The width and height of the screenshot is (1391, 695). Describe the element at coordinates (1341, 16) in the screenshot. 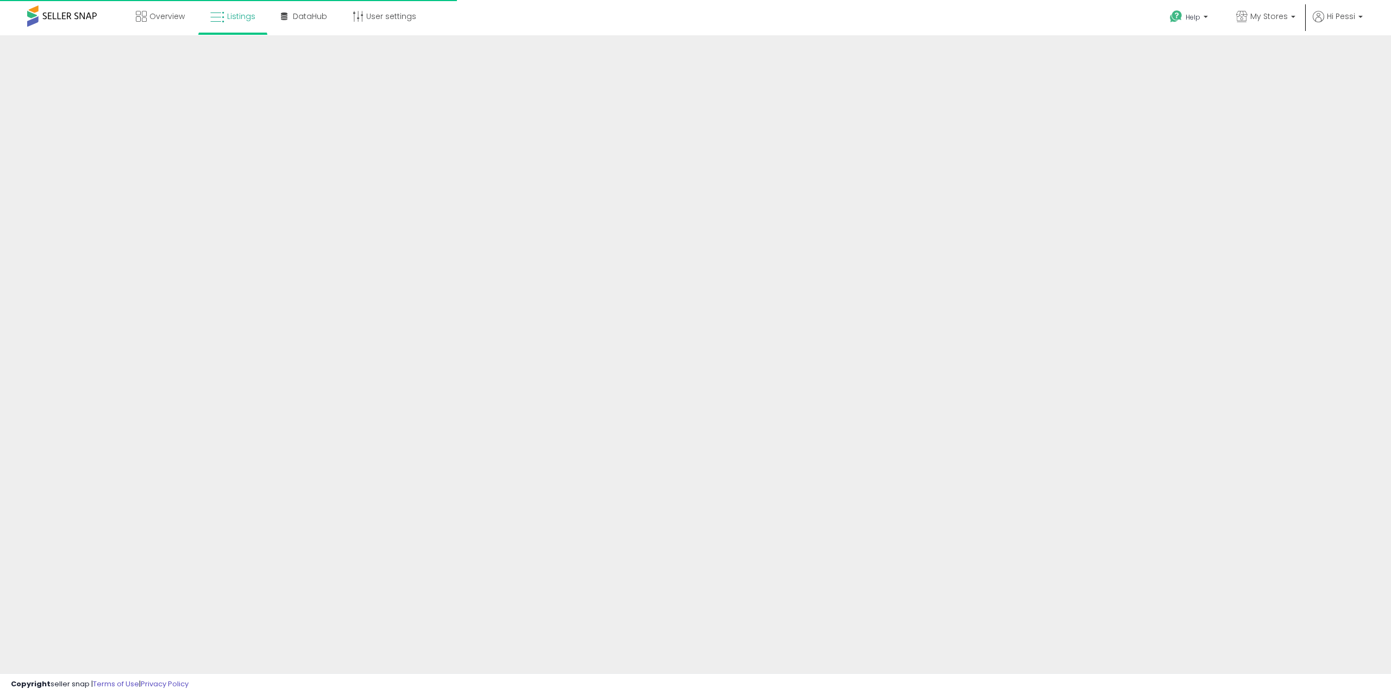

I see `span: Hi Pessi` at that location.